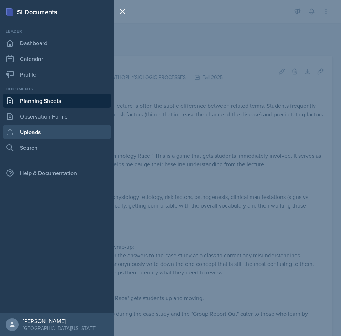 The image size is (341, 336). I want to click on div: Leader, so click(57, 31).